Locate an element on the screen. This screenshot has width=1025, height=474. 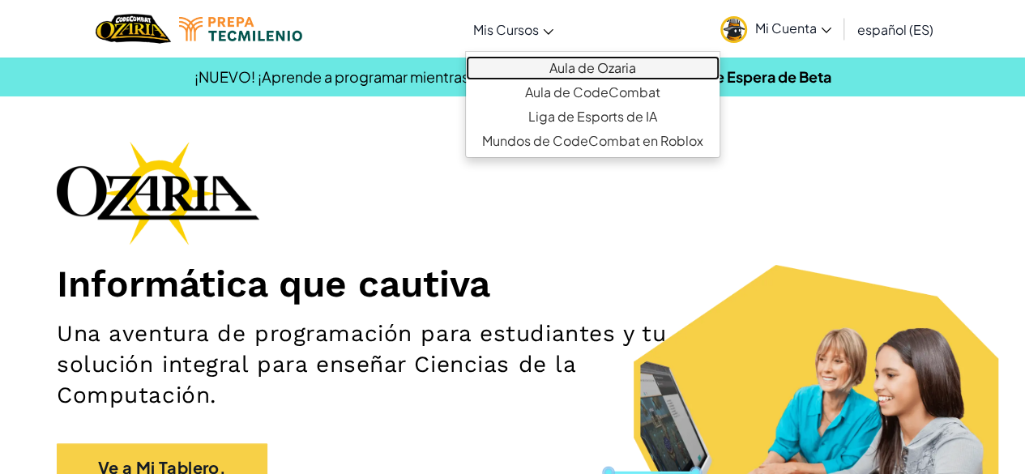
span: Mi Cuenta is located at coordinates (793, 28).